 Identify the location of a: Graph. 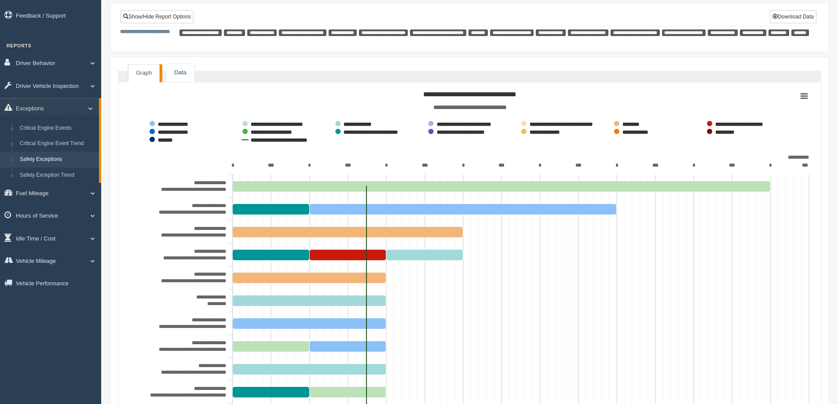
(144, 73).